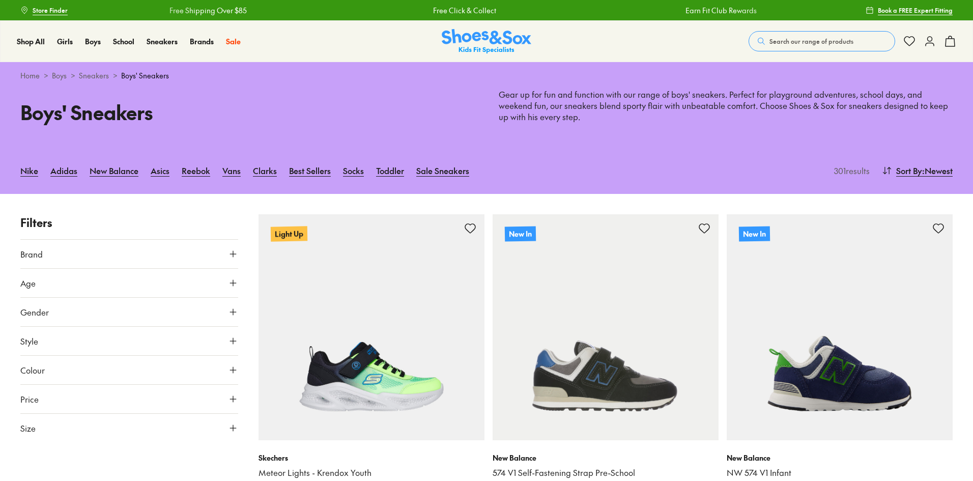  Describe the element at coordinates (372, 473) in the screenshot. I see `a: Meteor Lights - Krendox Youth` at that location.